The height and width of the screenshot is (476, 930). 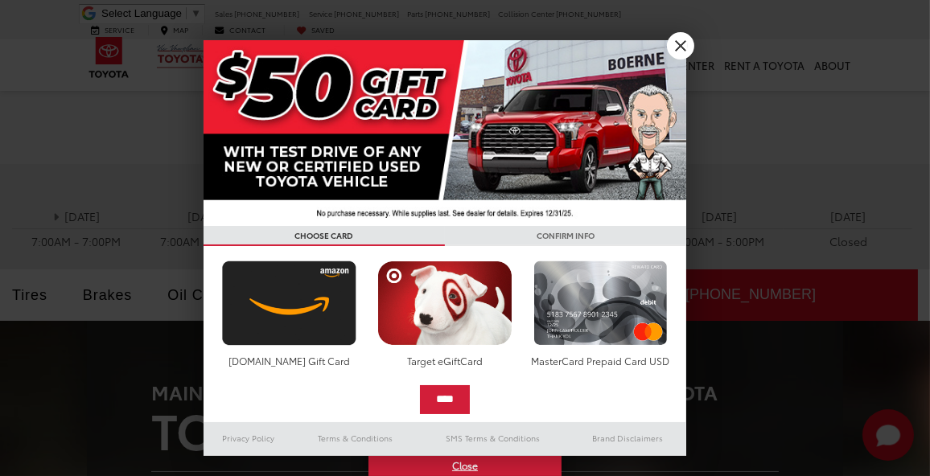 What do you see at coordinates (249, 439) in the screenshot?
I see `a: Privacy Policy` at bounding box center [249, 439].